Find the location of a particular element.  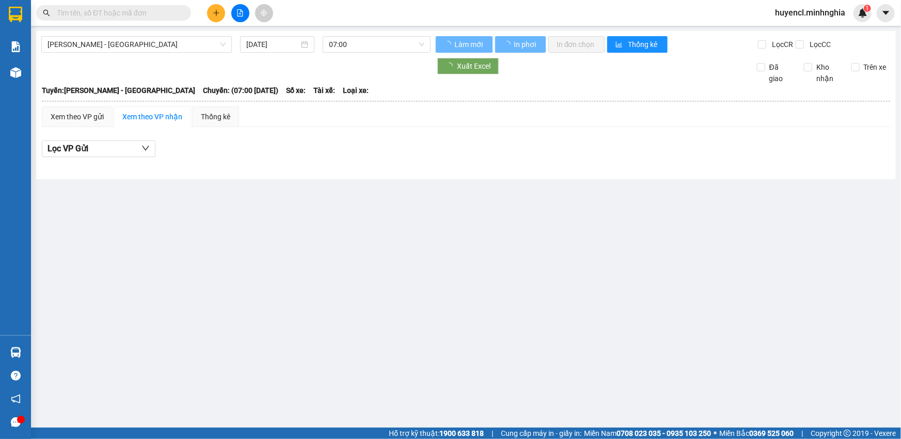

span: notification is located at coordinates (15, 398).